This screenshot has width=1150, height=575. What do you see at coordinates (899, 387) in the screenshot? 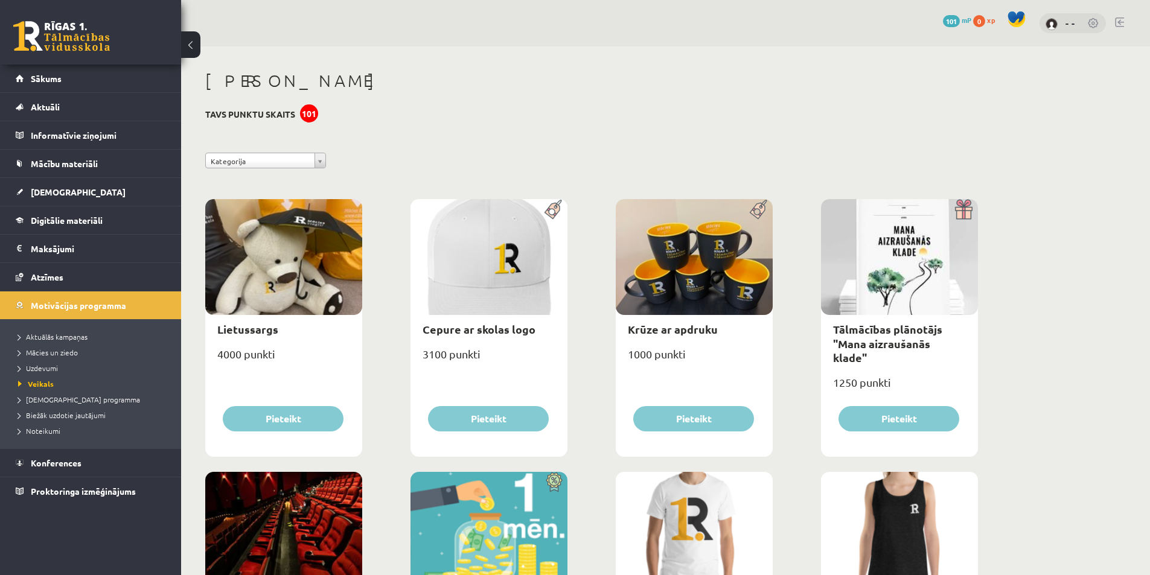
I see `div: 1250 punkti` at bounding box center [899, 387].